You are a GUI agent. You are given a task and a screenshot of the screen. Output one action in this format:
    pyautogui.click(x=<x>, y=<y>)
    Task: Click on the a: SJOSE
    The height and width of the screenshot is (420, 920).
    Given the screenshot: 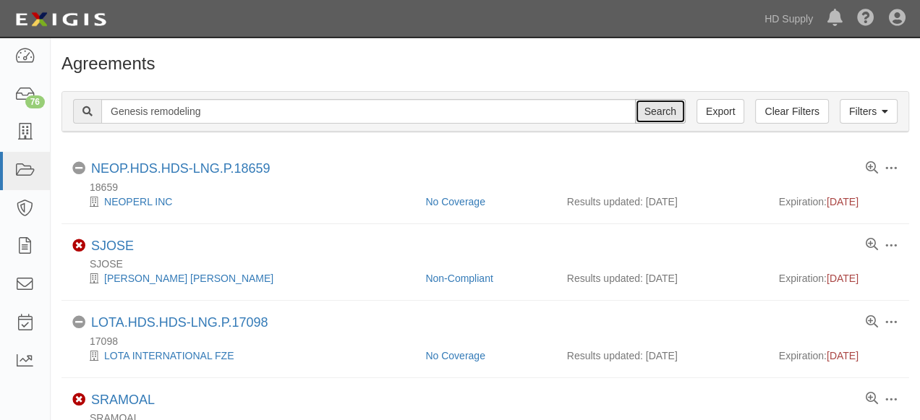 What is the action you would take?
    pyautogui.click(x=112, y=246)
    